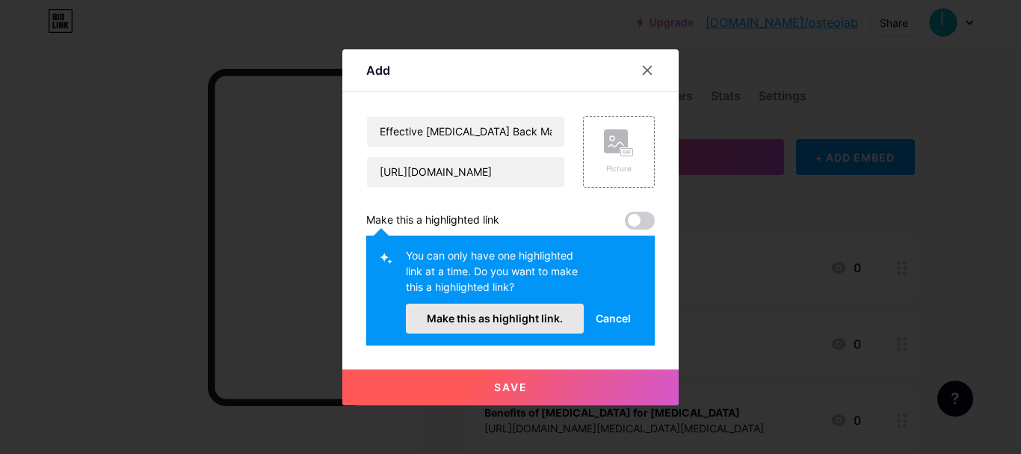  What do you see at coordinates (495, 318) in the screenshot?
I see `span: Make this as highlight link.` at bounding box center [495, 318].